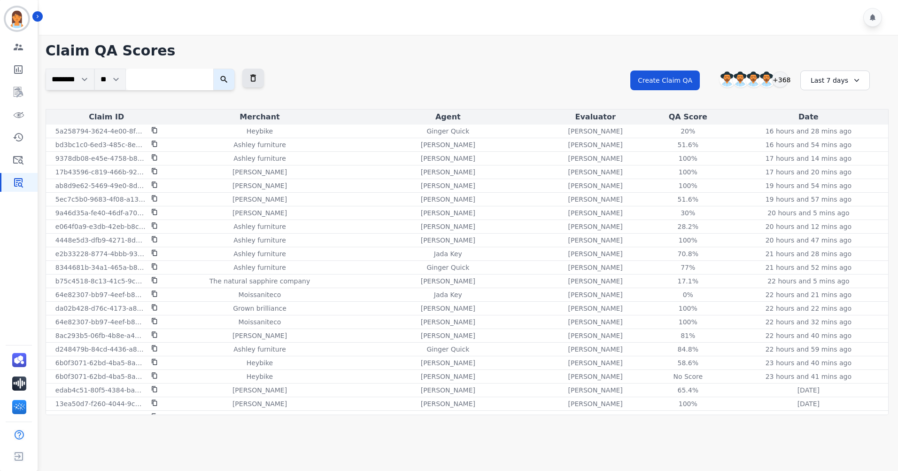 The image size is (898, 471). Describe the element at coordinates (101, 158) in the screenshot. I see `p: 9378db08-e45e-4758-b894-182461775b54` at that location.